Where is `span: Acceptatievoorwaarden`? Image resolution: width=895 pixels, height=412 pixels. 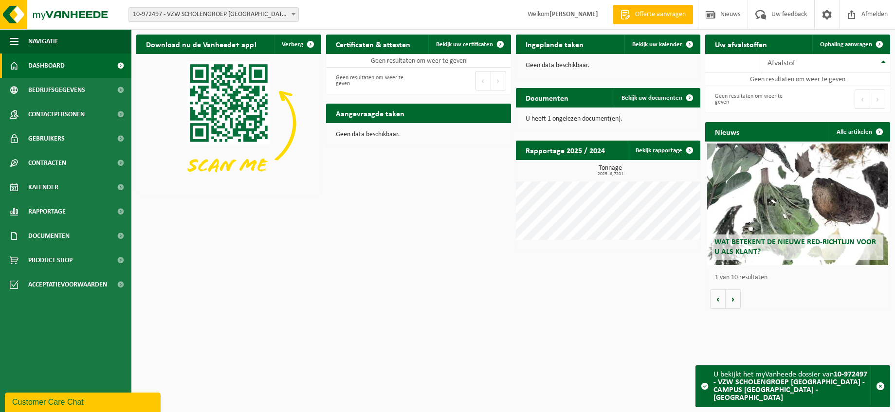
span: Acceptatievoorwaarden is located at coordinates (68, 285).